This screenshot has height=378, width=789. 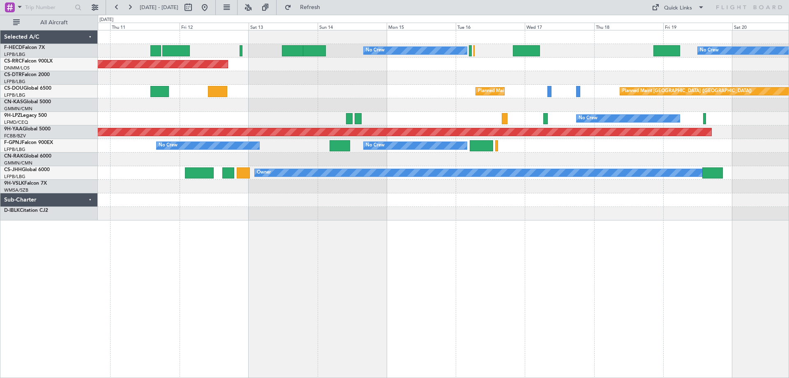 What do you see at coordinates (264, 173) in the screenshot?
I see `div: Owner` at bounding box center [264, 173].